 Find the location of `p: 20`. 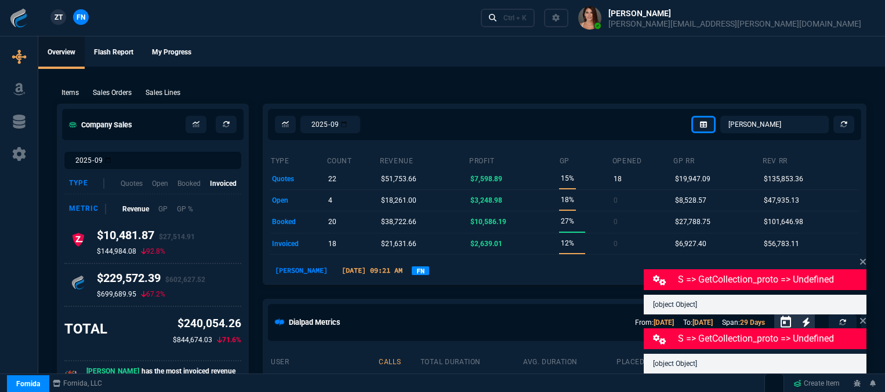

p: 20 is located at coordinates (332, 222).